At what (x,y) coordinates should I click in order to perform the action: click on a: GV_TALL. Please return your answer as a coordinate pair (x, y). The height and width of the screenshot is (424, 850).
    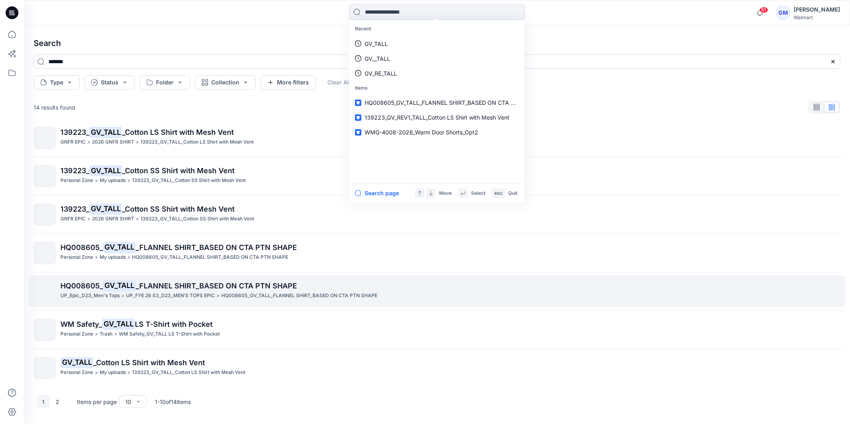
    Looking at the image, I should click on (436, 44).